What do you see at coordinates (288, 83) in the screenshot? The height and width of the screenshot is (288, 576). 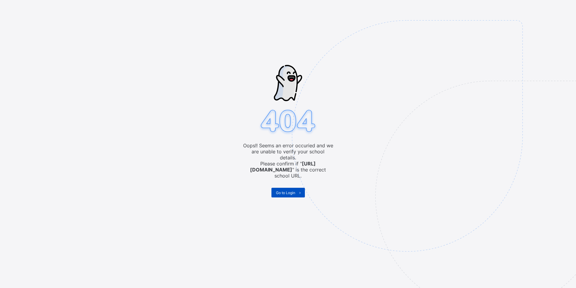 I see `img: ghost-strokes.05e252ede52c2f8dbc99f45d5e1f5e9f.svg` at bounding box center [288, 83].